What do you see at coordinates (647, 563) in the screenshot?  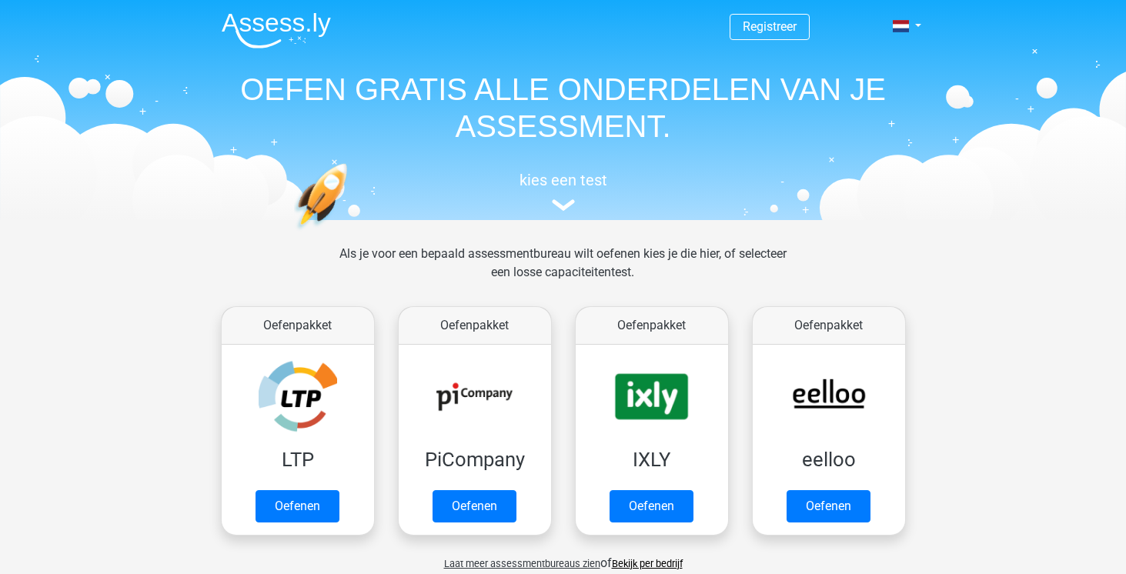 I see `a: Bekijk per bedrijf` at bounding box center [647, 563].